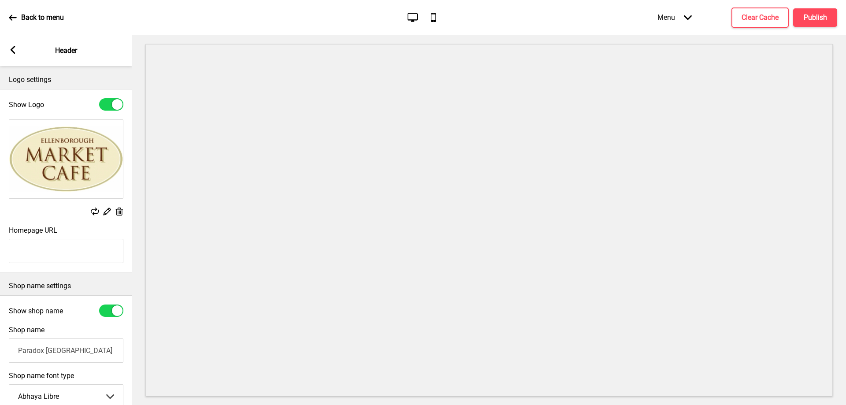 The image size is (846, 405). What do you see at coordinates (815, 18) in the screenshot?
I see `h4: Publish` at bounding box center [815, 18].